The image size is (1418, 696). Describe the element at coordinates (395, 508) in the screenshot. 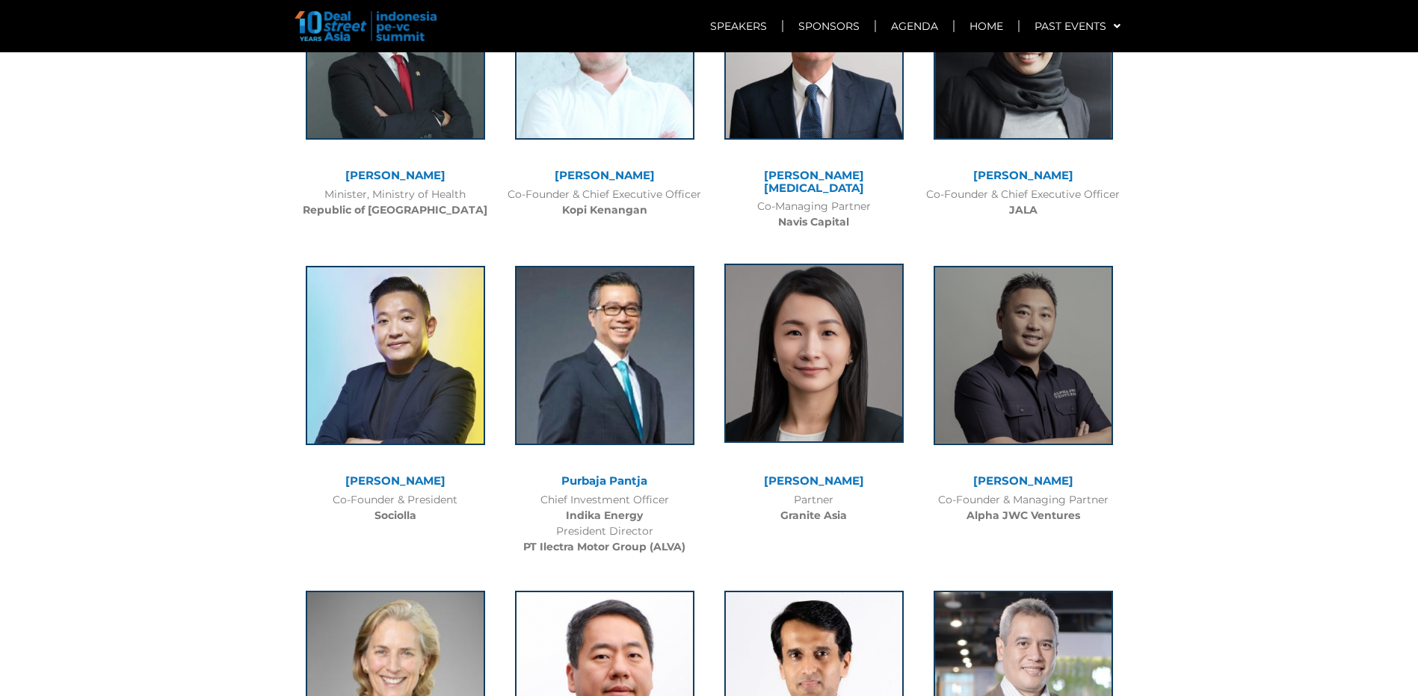

I see `div: Co-Founder & President` at that location.